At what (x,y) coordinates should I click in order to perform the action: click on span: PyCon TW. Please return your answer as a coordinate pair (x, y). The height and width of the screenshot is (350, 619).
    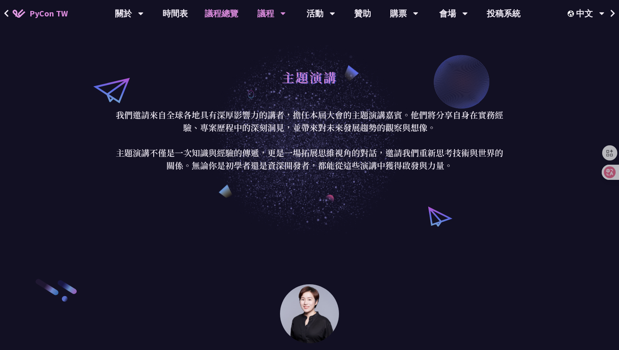
    Looking at the image, I should click on (48, 13).